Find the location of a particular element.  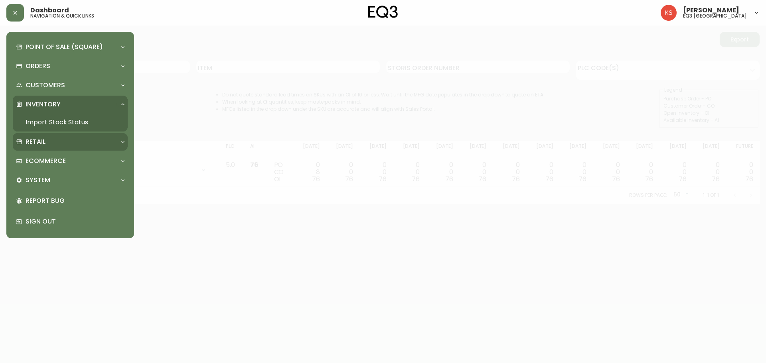

p: Point of Sale (Square) is located at coordinates (64, 47).